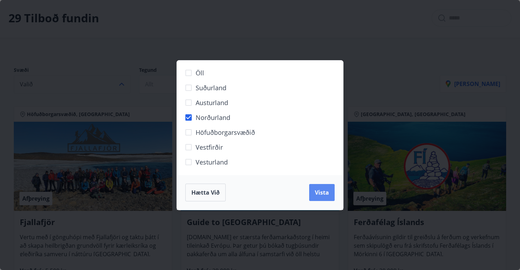  What do you see at coordinates (206, 192) in the screenshot?
I see `button: Hætta við` at bounding box center [206, 192].